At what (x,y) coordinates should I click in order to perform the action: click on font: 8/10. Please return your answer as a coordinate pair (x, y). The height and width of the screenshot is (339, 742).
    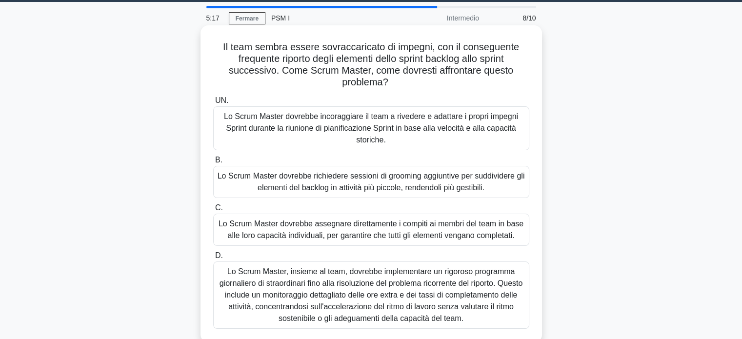
    Looking at the image, I should click on (529, 18).